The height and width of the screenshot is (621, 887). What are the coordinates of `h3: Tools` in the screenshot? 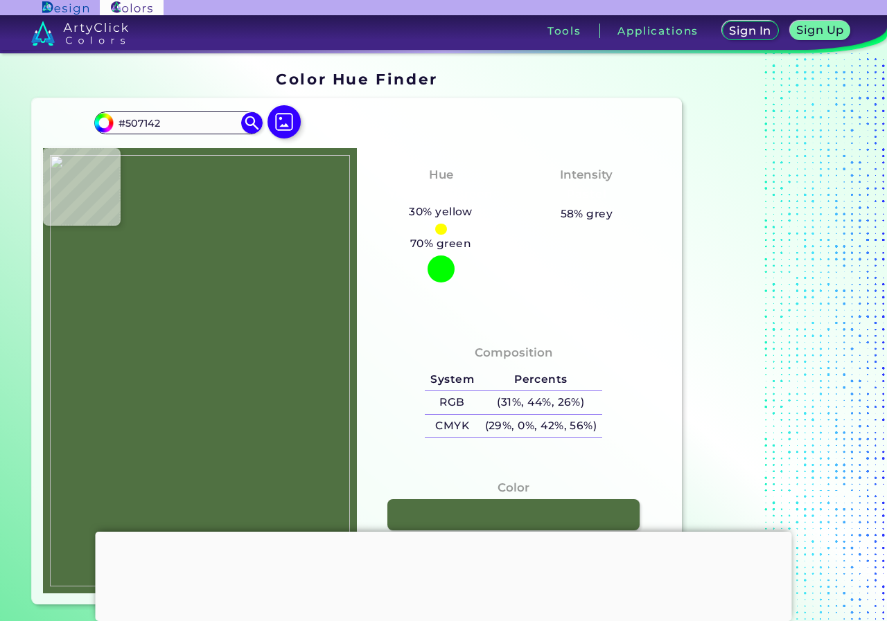 It's located at (564, 30).